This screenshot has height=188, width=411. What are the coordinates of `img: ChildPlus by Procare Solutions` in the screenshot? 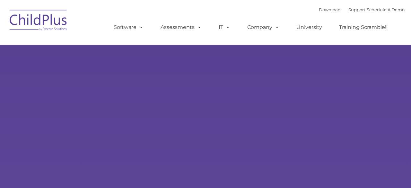 It's located at (38, 21).